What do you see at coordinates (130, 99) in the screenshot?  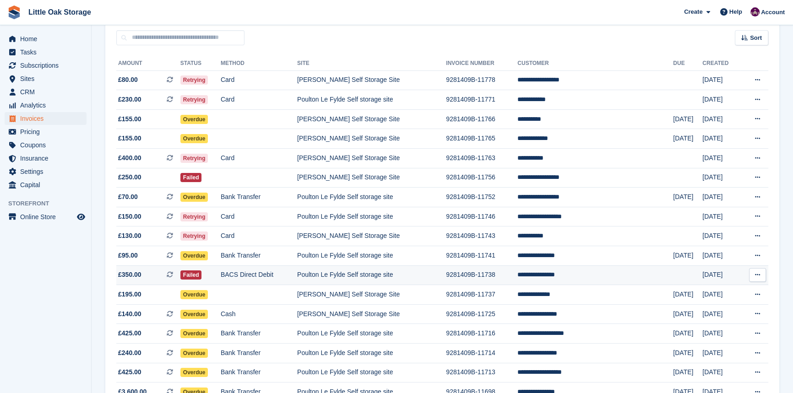 I see `span: £230.00` at bounding box center [130, 99].